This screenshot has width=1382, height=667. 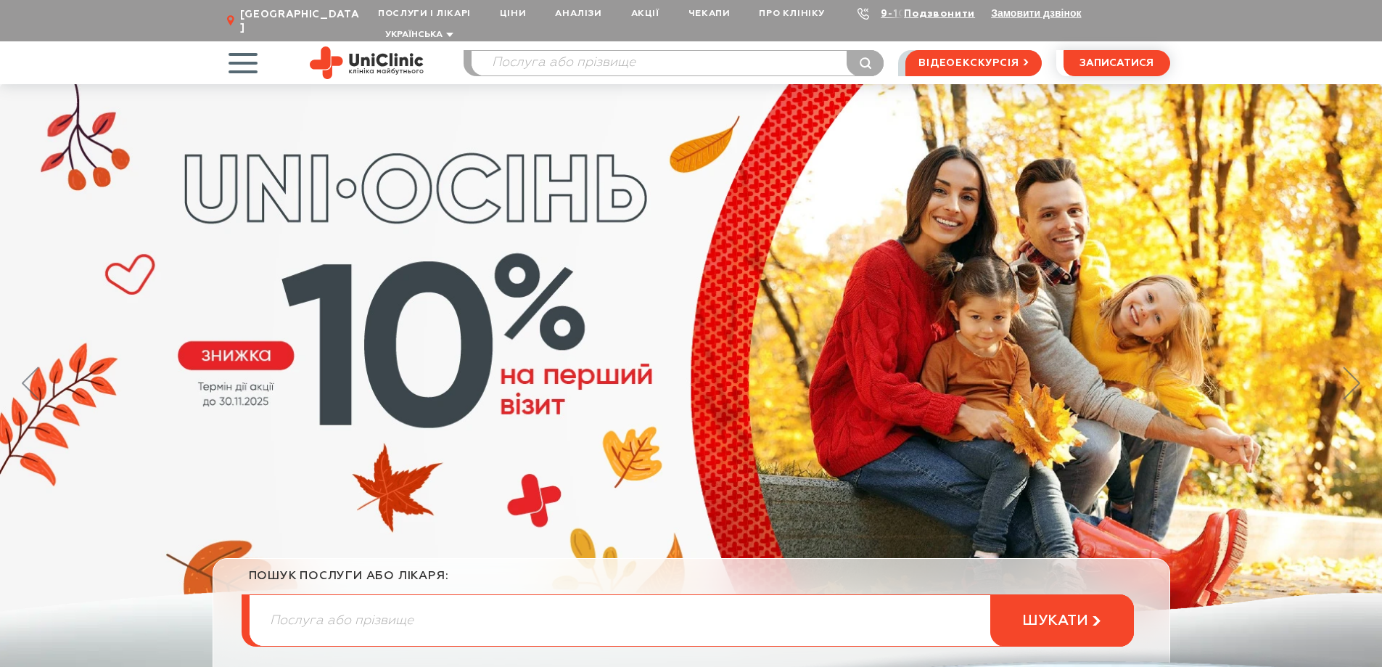 What do you see at coordinates (973, 63) in the screenshot?
I see `a: відеоекскурсія` at bounding box center [973, 63].